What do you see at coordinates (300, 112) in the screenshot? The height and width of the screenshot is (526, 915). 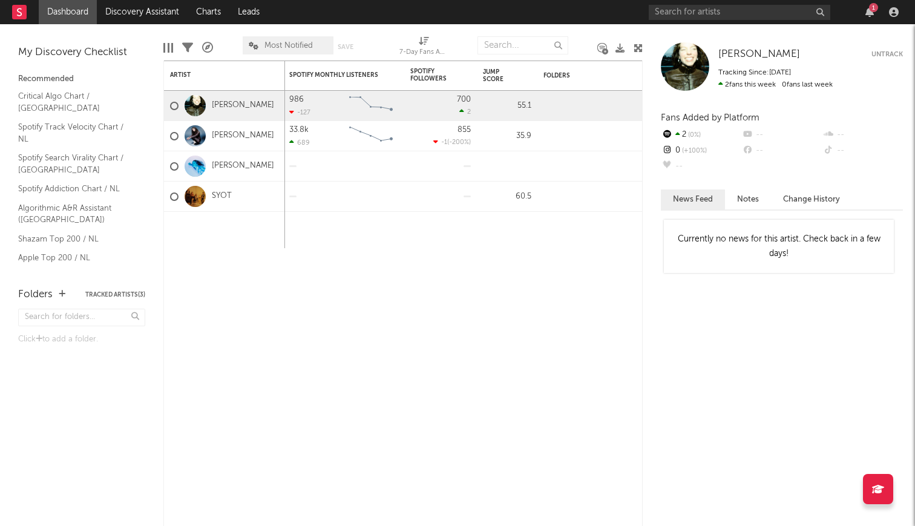 I see `div: -127` at bounding box center [300, 112].